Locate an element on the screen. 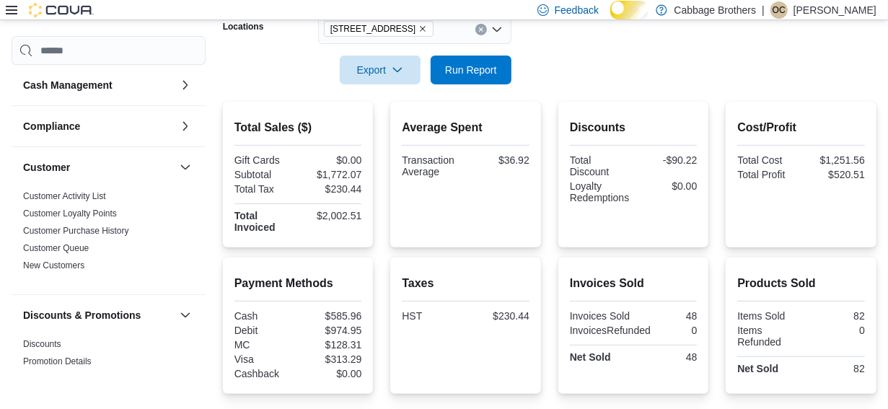 This screenshot has width=888, height=409. p: Cabbage Brothers is located at coordinates (715, 10).